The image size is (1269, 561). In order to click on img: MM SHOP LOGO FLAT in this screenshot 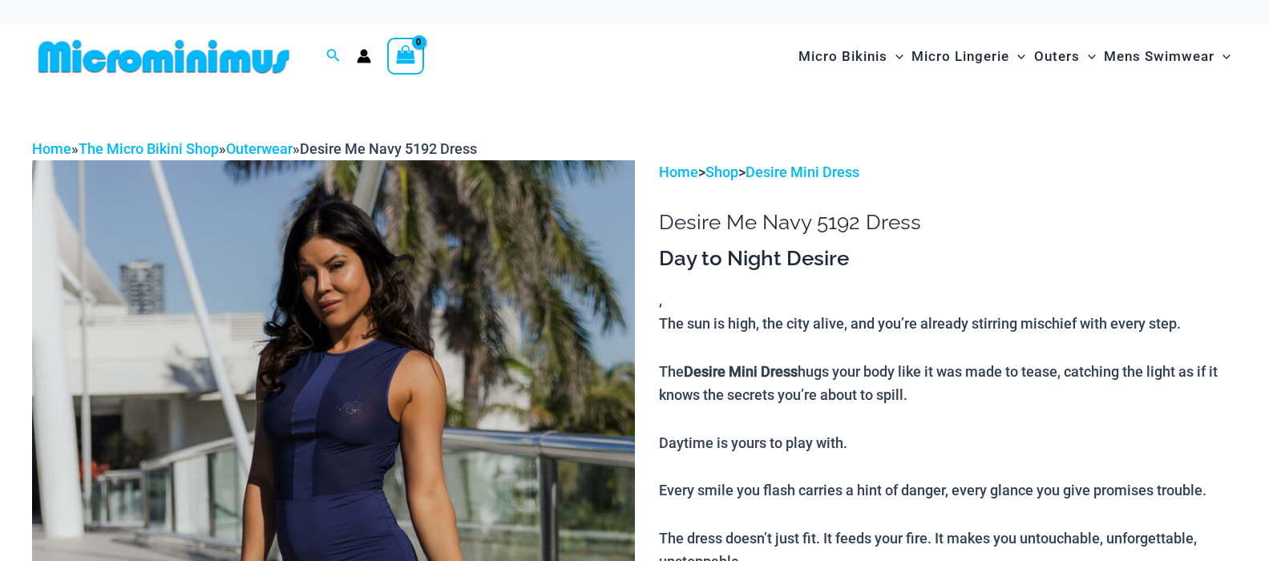, I will do `click(164, 56)`.